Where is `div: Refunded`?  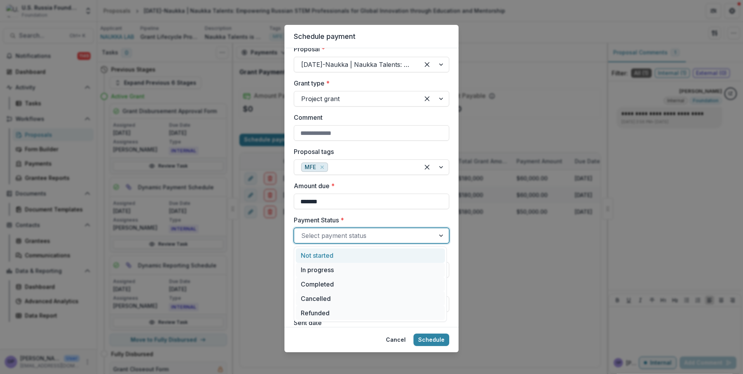
div: Refunded is located at coordinates (370, 312).